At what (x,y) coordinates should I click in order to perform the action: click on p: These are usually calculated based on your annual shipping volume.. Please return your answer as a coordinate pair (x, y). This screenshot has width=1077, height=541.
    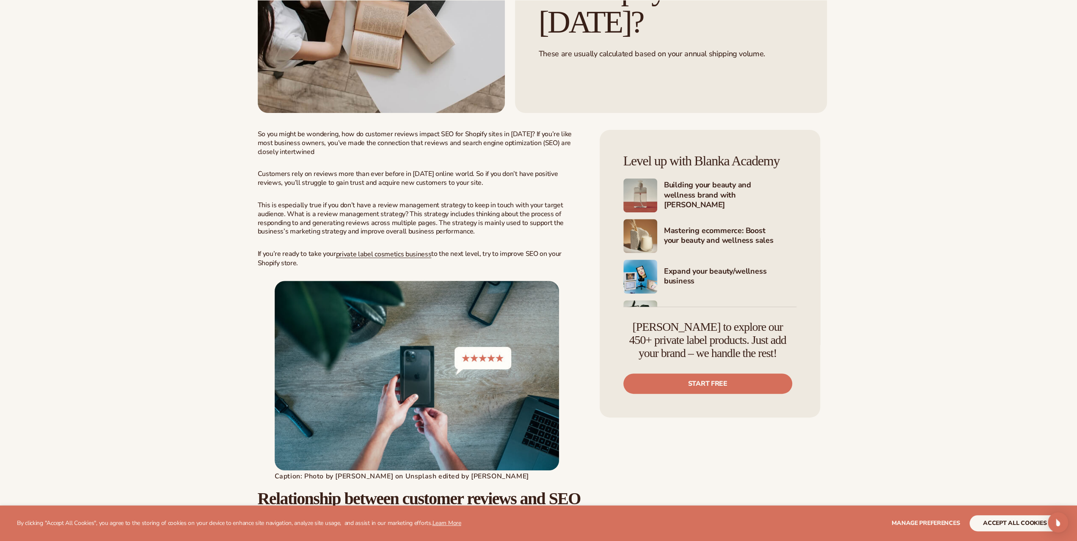
    Looking at the image, I should click on (671, 54).